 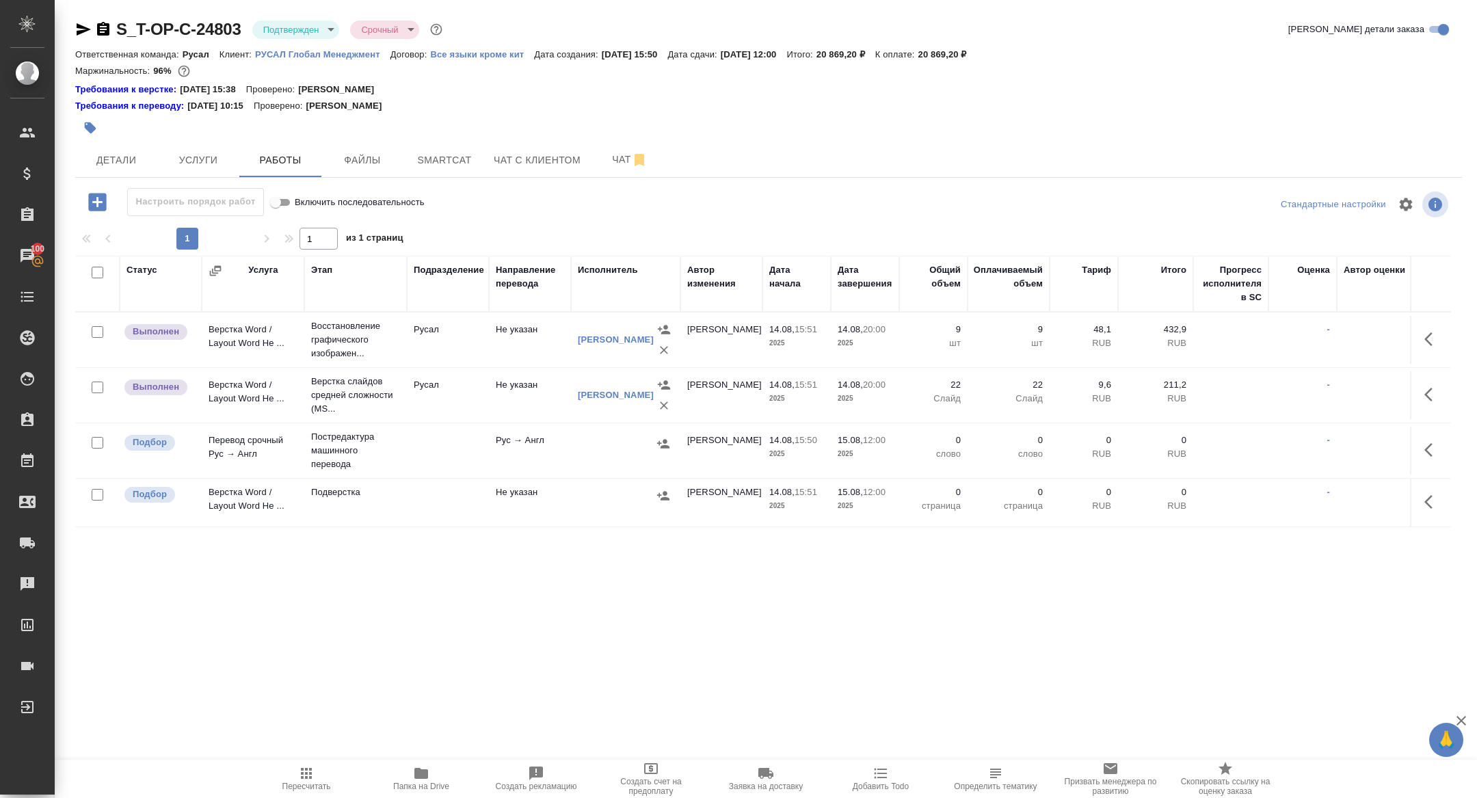 I want to click on div: Оценка, so click(x=1313, y=270).